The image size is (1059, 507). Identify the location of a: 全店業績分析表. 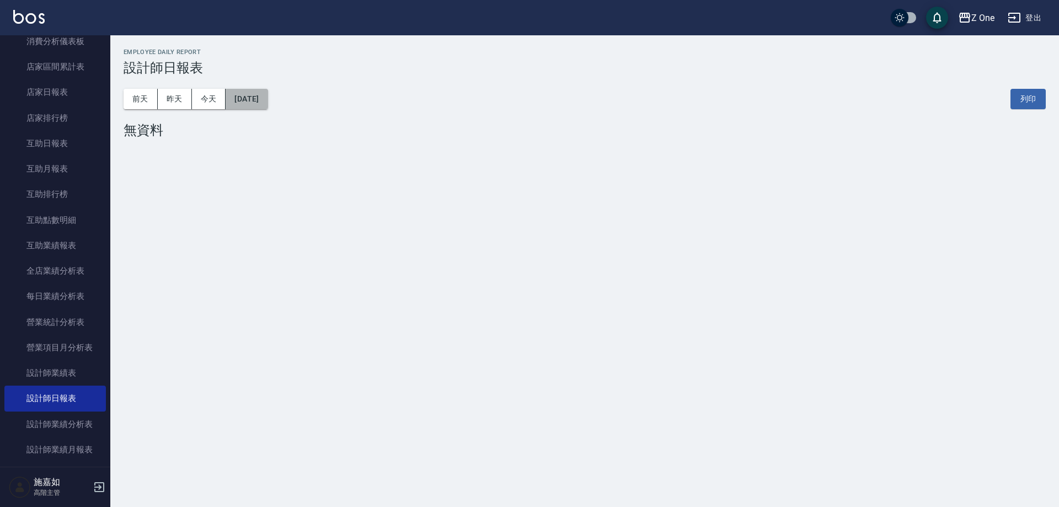
(55, 271).